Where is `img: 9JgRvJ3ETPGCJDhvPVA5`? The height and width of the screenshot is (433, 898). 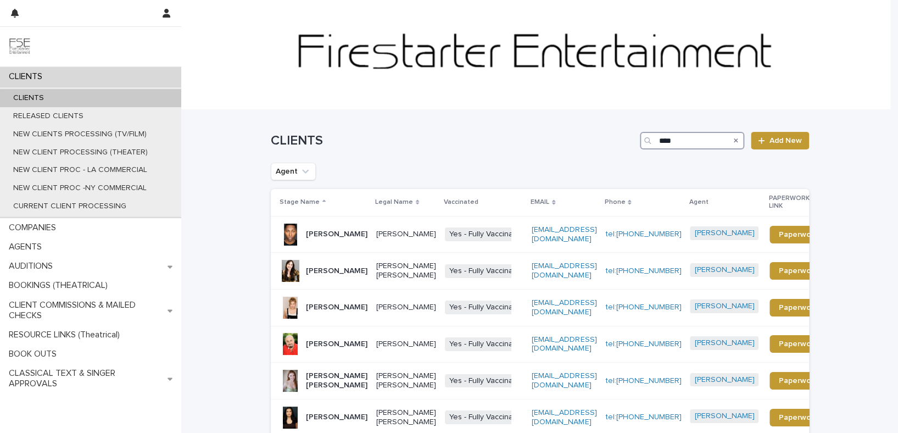
img: 9JgRvJ3ETPGCJDhvPVA5 is located at coordinates (20, 47).